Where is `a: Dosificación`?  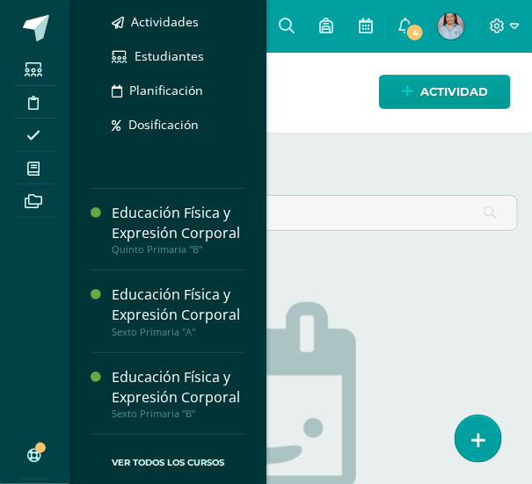
a: Dosificación is located at coordinates (178, 124).